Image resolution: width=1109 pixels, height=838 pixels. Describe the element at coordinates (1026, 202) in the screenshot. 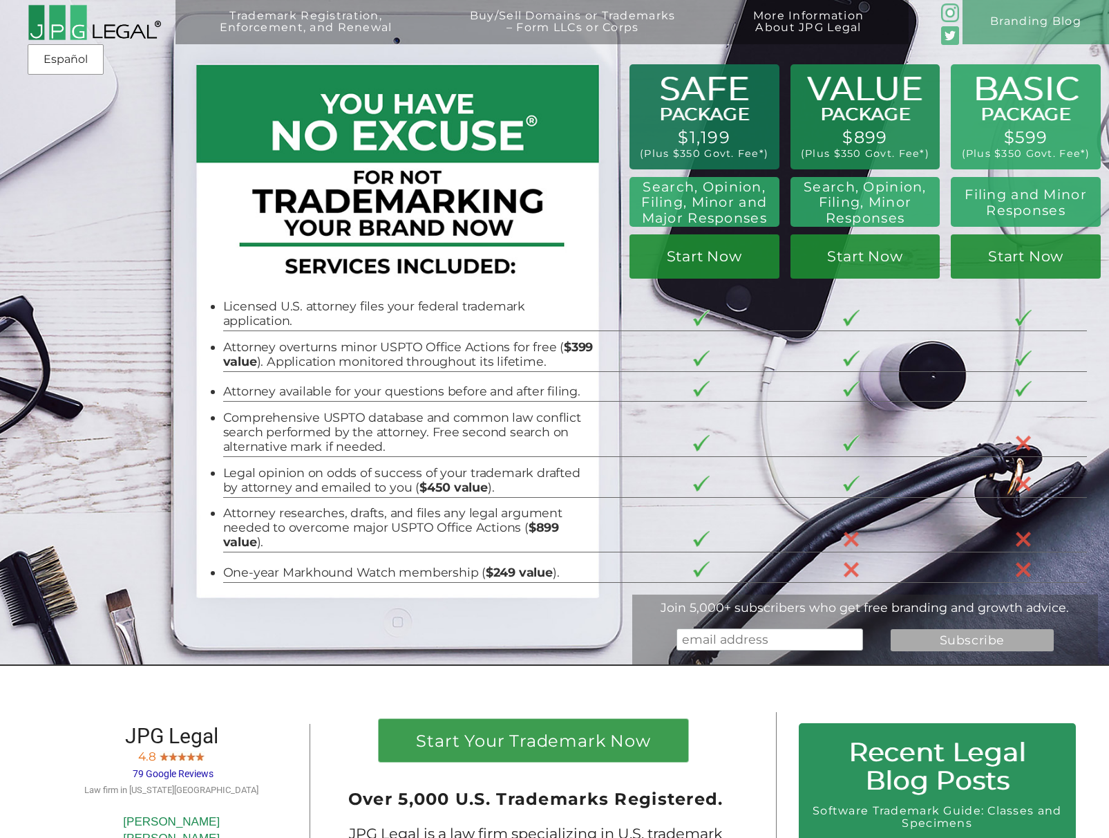

I see `h2: Filing and Minor Responses` at that location.